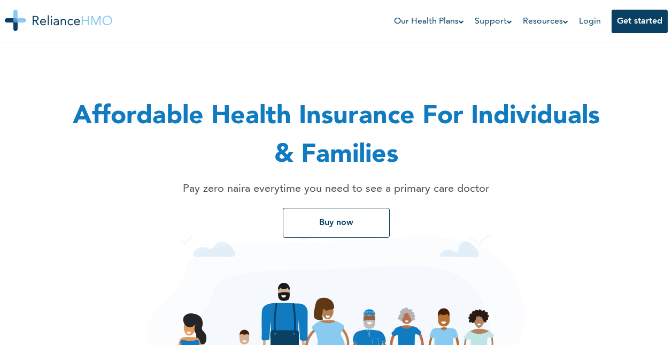 Image resolution: width=672 pixels, height=345 pixels. What do you see at coordinates (337, 223) in the screenshot?
I see `button: Buy now` at bounding box center [337, 223].